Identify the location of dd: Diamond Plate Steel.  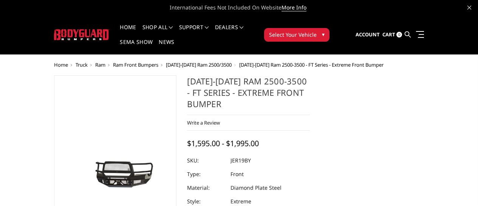
(256, 188).